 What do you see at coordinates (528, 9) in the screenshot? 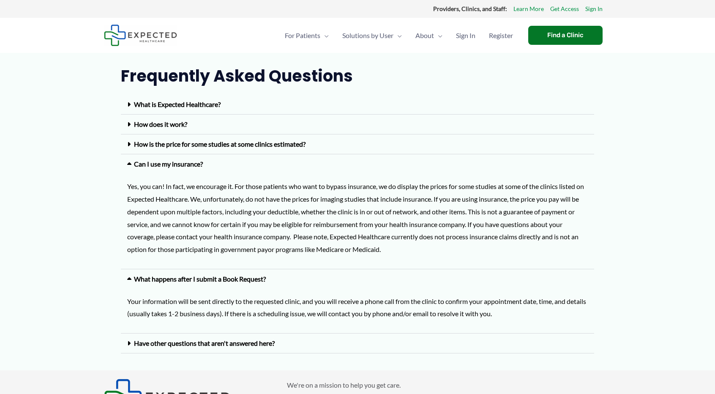
I see `a: Learn More` at bounding box center [528, 9].